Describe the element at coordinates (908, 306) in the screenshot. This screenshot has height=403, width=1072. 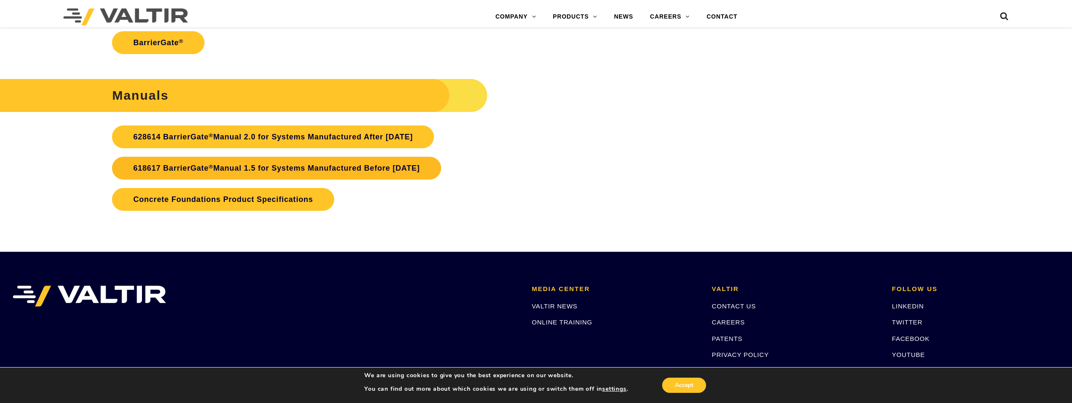
I see `a: LINKEDIN` at that location.